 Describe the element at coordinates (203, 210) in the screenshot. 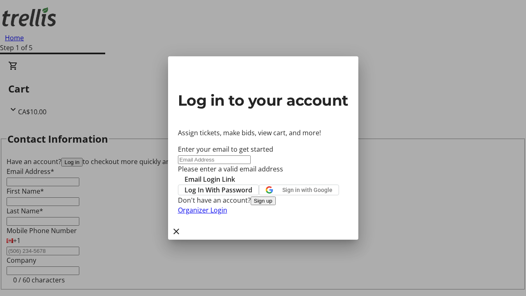

I see `a: Organizer Login` at that location.